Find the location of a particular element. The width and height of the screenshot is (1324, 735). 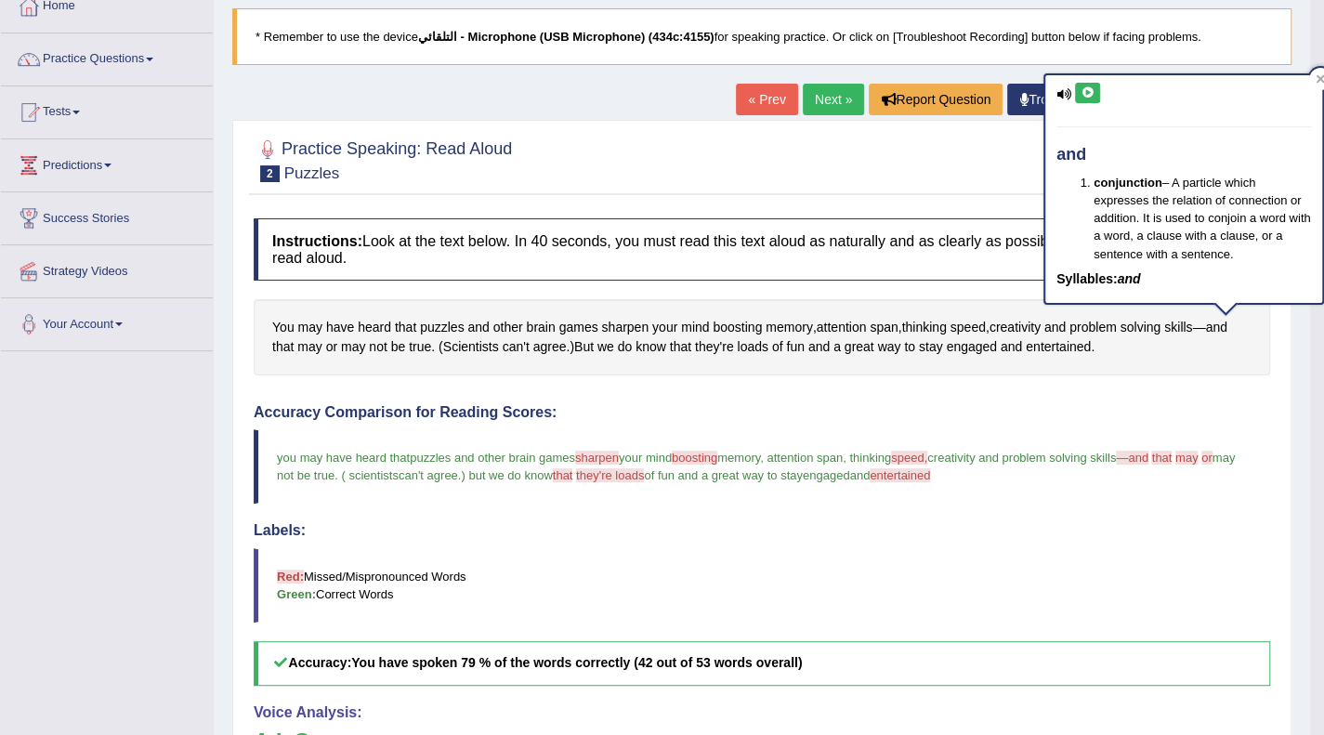

b: Instructions: is located at coordinates (317, 241).